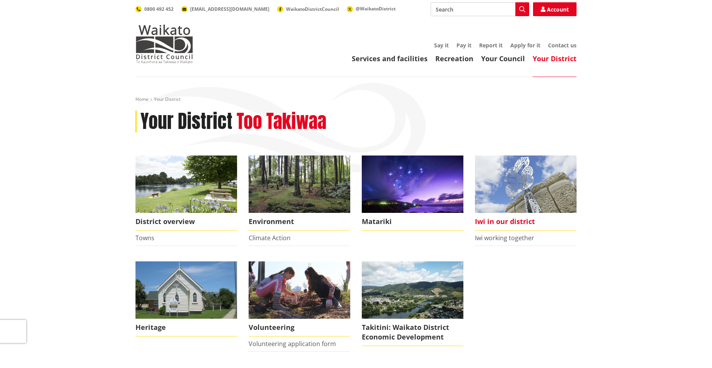  I want to click on img: Ngaruawahia 0015, so click(186, 184).